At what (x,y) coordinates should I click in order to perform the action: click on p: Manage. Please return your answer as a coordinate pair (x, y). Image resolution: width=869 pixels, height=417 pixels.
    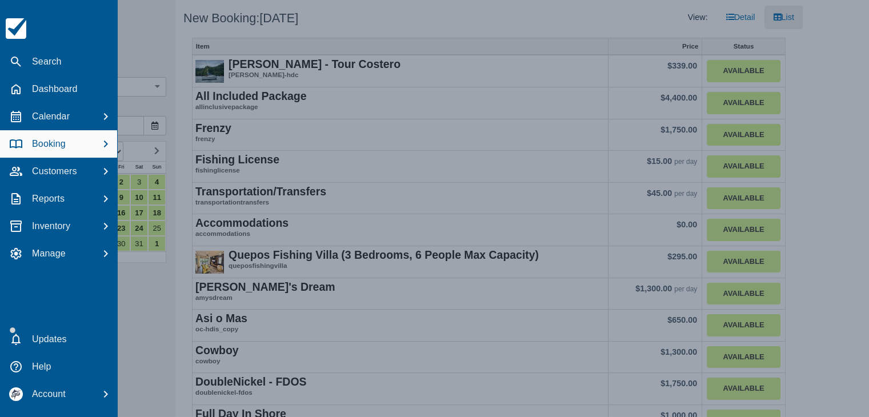
    Looking at the image, I should click on (49, 254).